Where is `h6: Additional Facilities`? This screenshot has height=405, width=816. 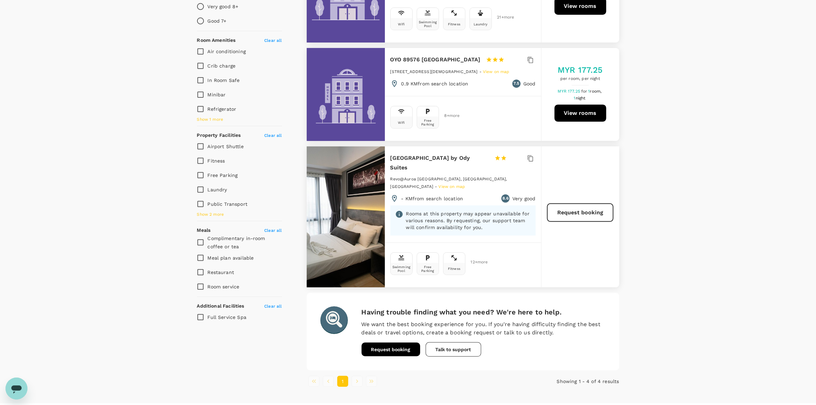 h6: Additional Facilities is located at coordinates (221, 306).